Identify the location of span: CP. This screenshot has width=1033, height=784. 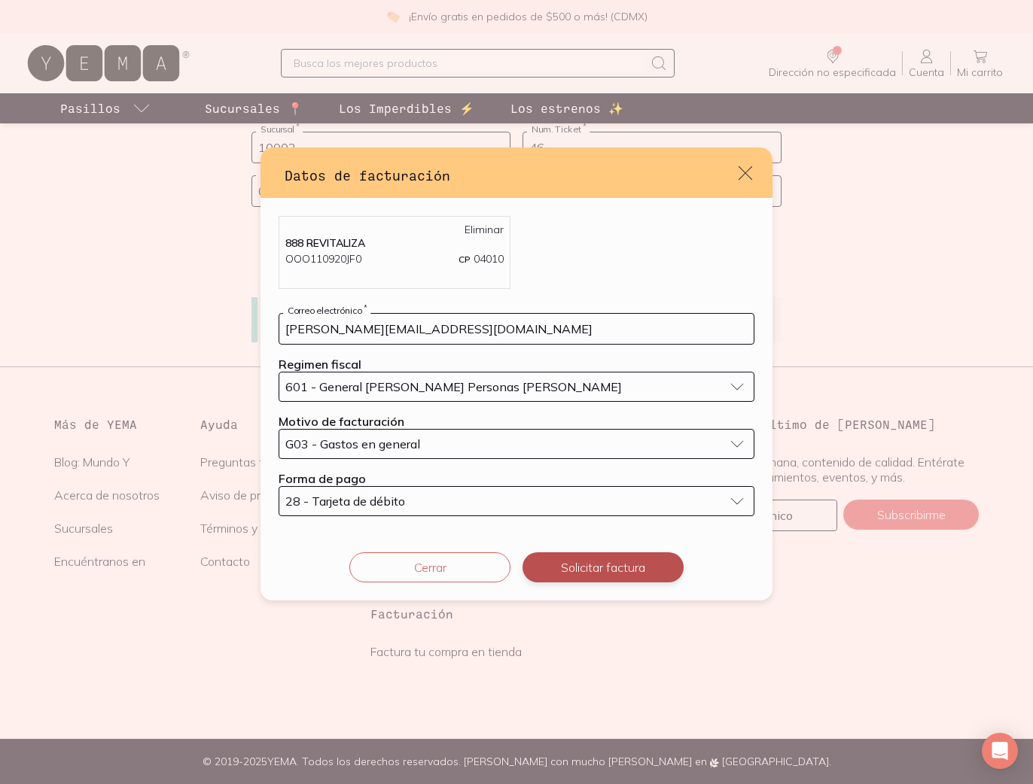
(464, 259).